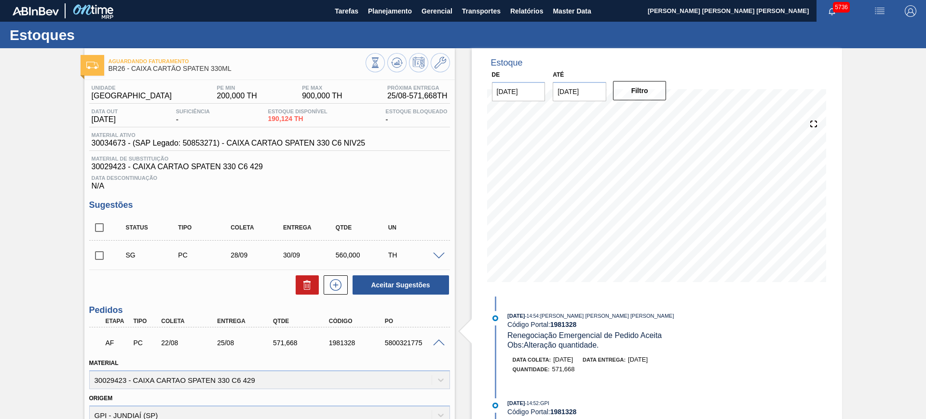 The width and height of the screenshot is (926, 419). I want to click on span: - 14:54, so click(532, 316).